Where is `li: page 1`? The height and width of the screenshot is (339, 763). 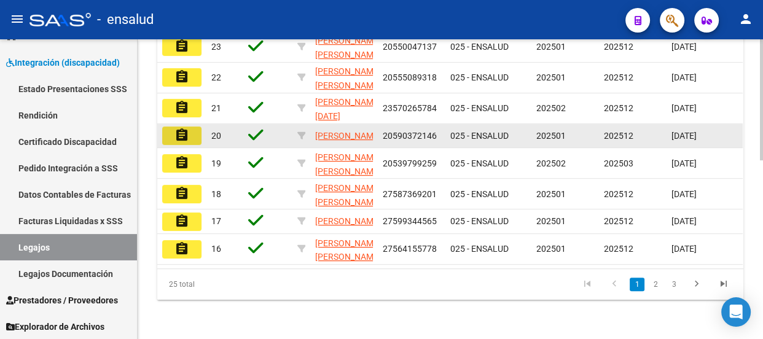
li: page 1 is located at coordinates (637, 285).